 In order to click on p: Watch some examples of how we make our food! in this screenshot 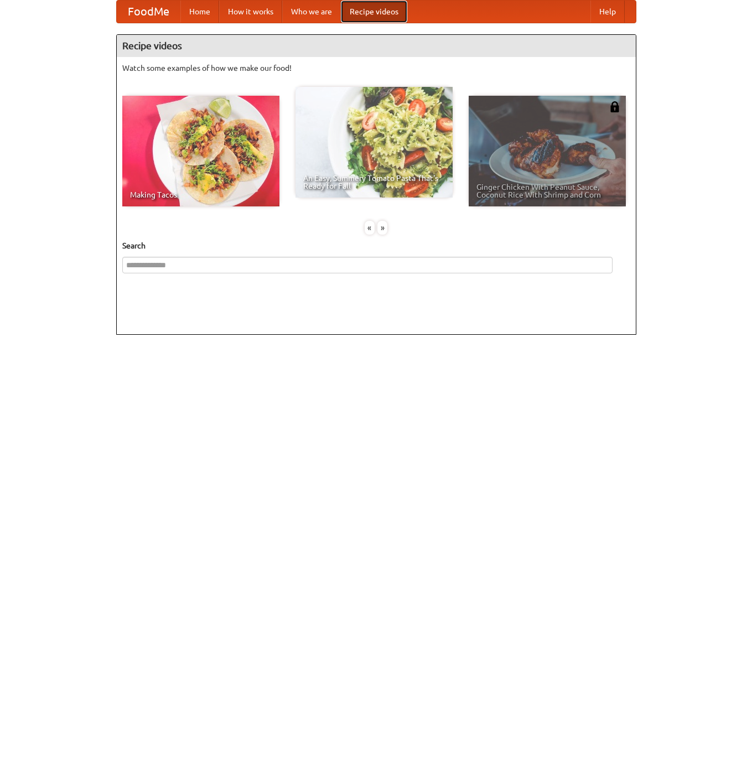, I will do `click(376, 68)`.